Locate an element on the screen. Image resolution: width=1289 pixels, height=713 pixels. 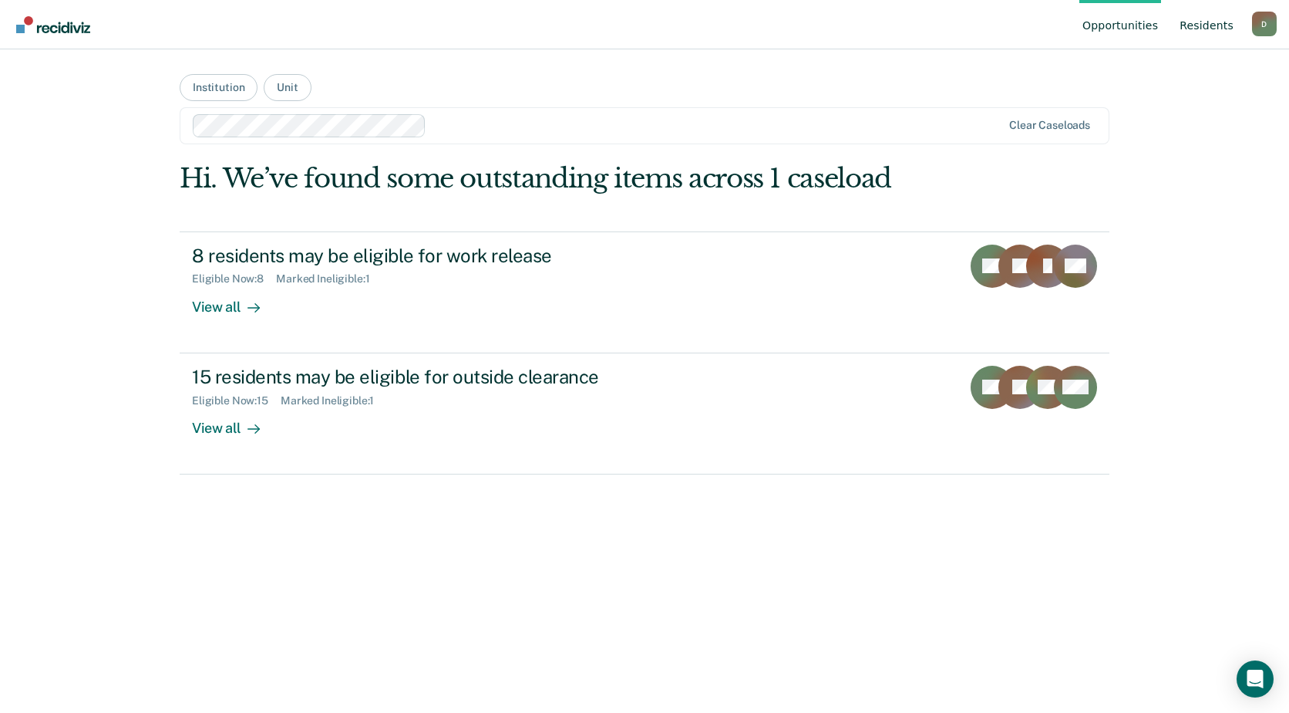
div: Eligible Now : 8 is located at coordinates (234, 278).